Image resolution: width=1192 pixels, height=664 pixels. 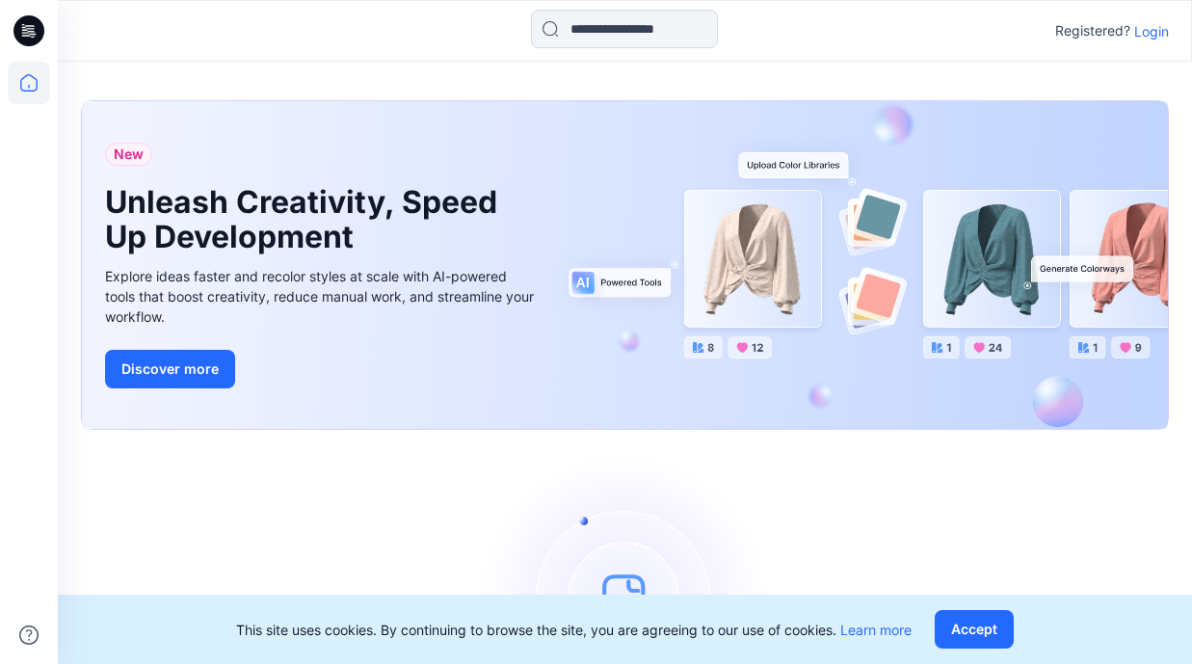 I want to click on button: Discover more, so click(x=170, y=369).